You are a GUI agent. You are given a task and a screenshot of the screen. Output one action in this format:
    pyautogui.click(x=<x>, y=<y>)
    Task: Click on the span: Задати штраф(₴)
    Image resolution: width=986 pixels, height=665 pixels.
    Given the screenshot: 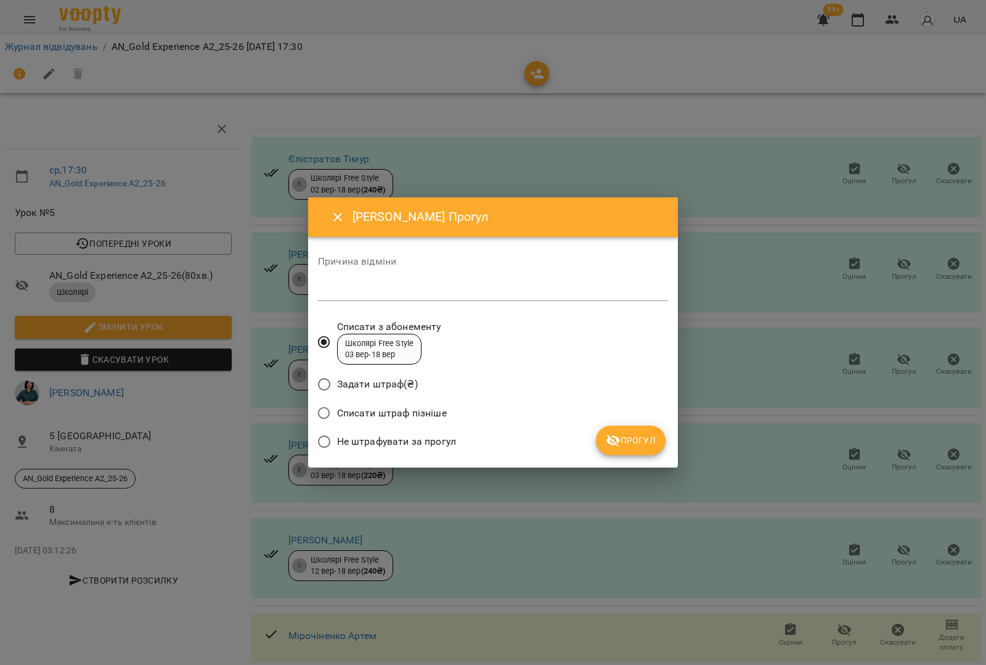 What is the action you would take?
    pyautogui.click(x=377, y=384)
    